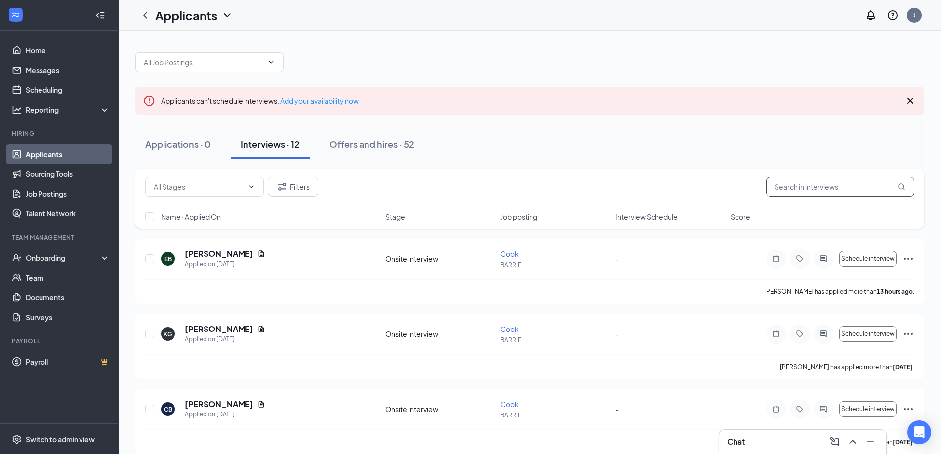  Describe the element at coordinates (191, 217) in the screenshot. I see `span: Name · Applied On` at that location.